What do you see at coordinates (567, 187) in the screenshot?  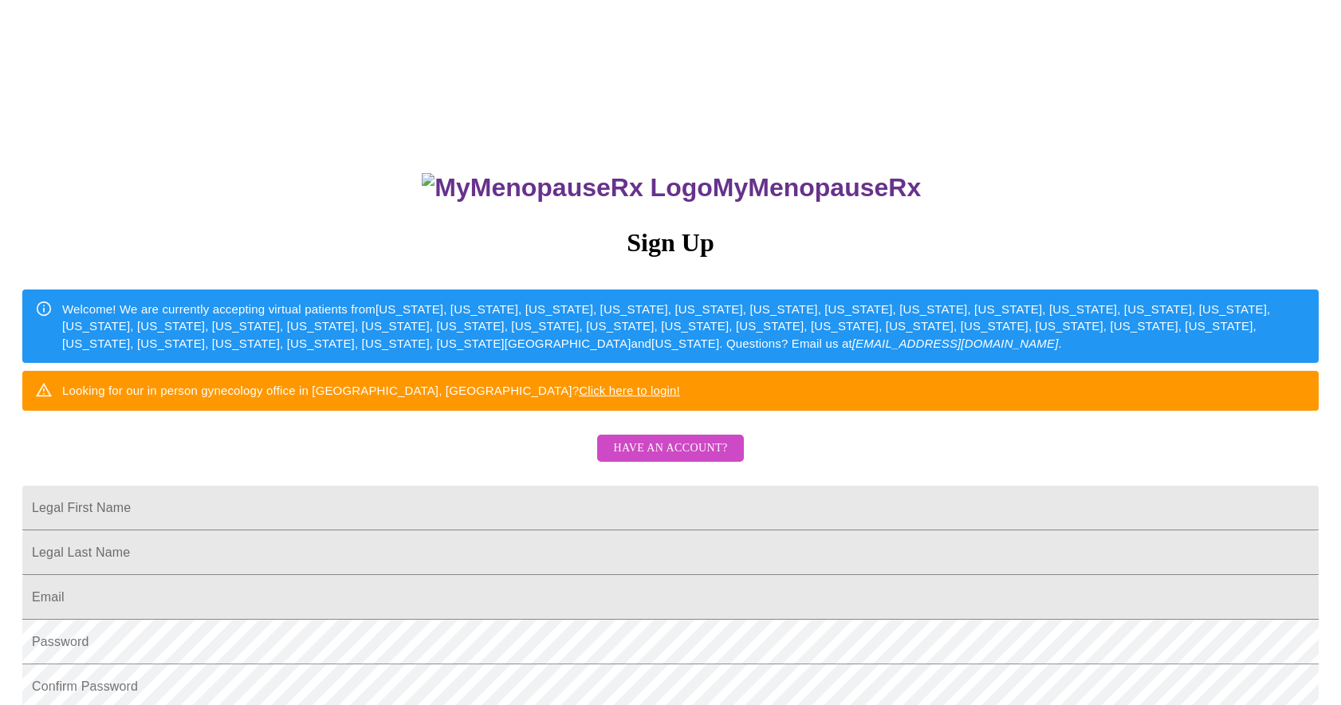 I see `img: MyMenopauseRx Logo` at bounding box center [567, 187].